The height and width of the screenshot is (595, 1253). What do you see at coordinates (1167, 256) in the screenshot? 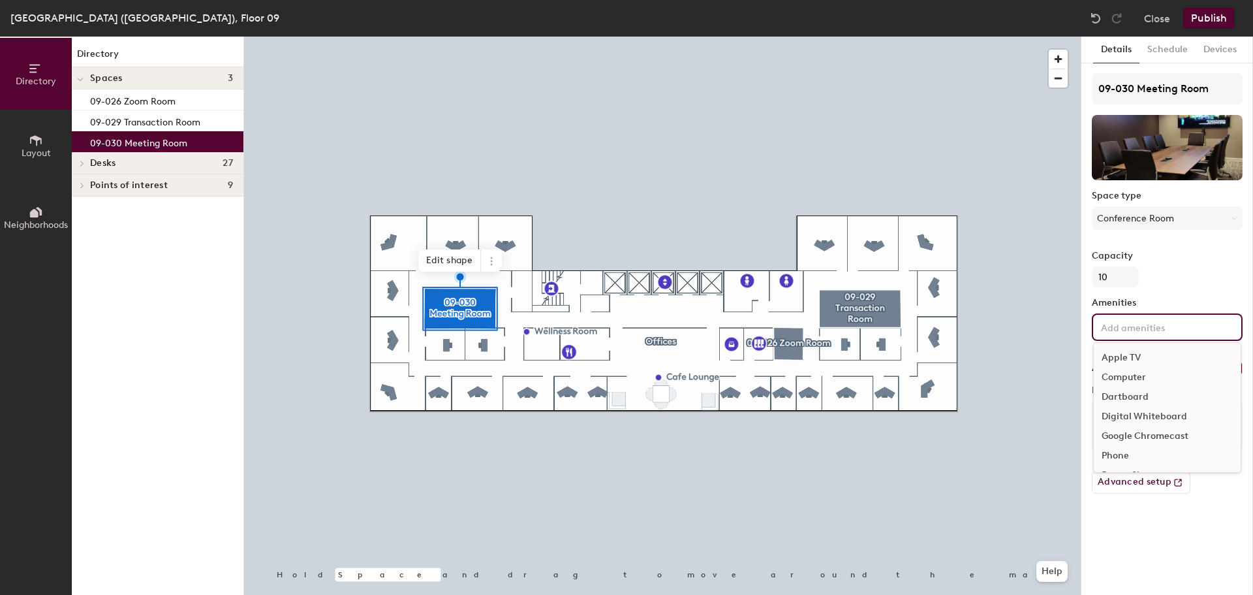
I see `label: Capacity` at bounding box center [1167, 256].